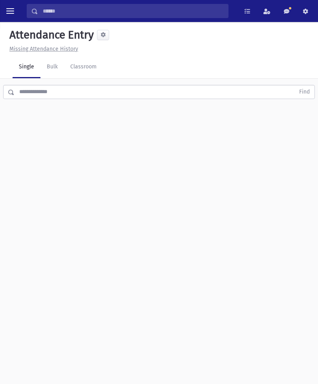  What do you see at coordinates (133, 11) in the screenshot?
I see `input: Search` at bounding box center [133, 11].